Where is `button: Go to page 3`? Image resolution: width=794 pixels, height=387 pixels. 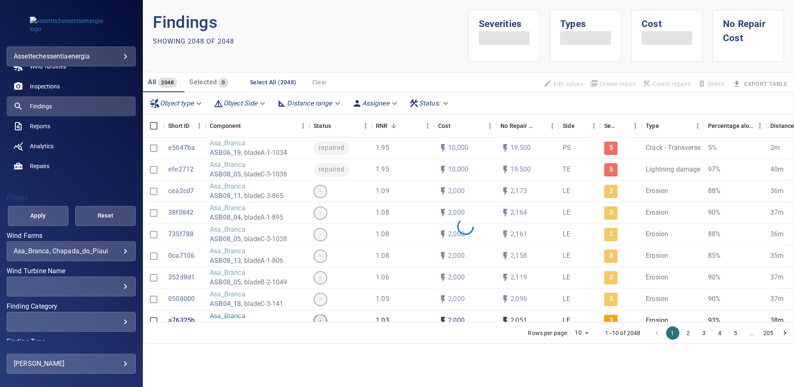 button: Go to page 3 is located at coordinates (705, 333).